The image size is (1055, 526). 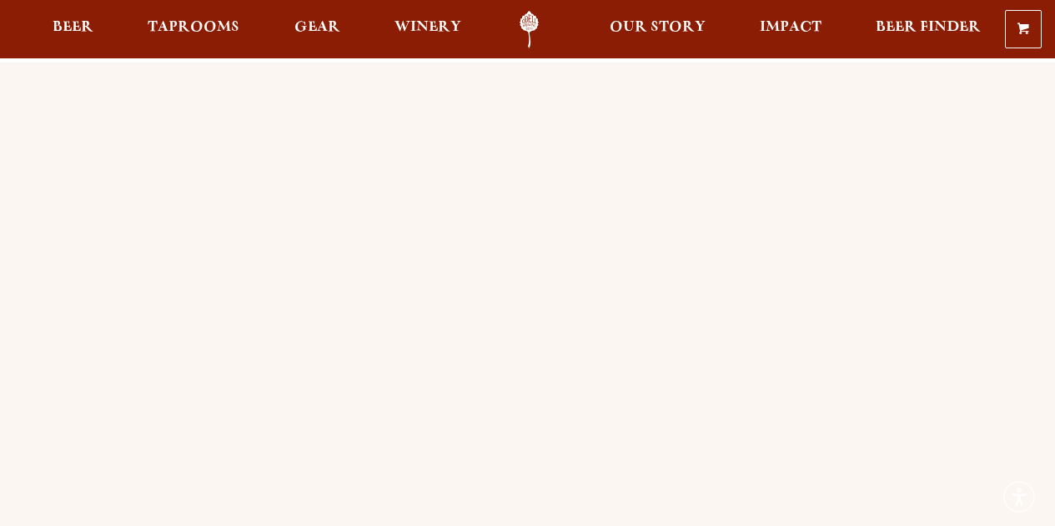 What do you see at coordinates (194, 28) in the screenshot?
I see `span: Taprooms` at bounding box center [194, 28].